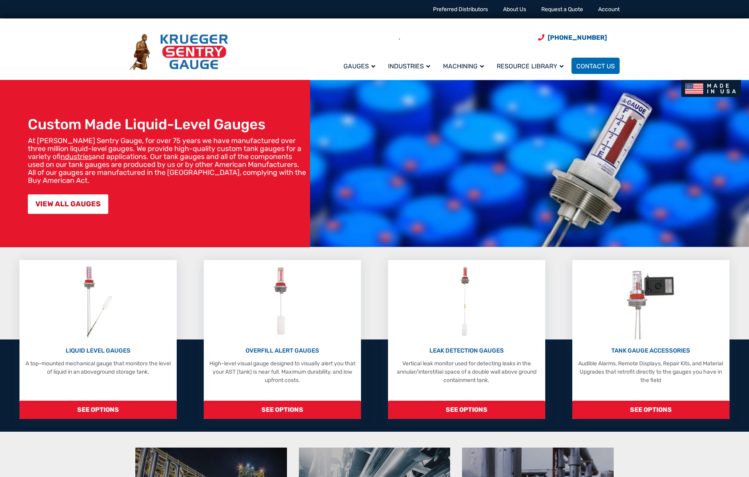  What do you see at coordinates (650, 302) in the screenshot?
I see `img: Tank Gauge Accessories` at bounding box center [650, 302].